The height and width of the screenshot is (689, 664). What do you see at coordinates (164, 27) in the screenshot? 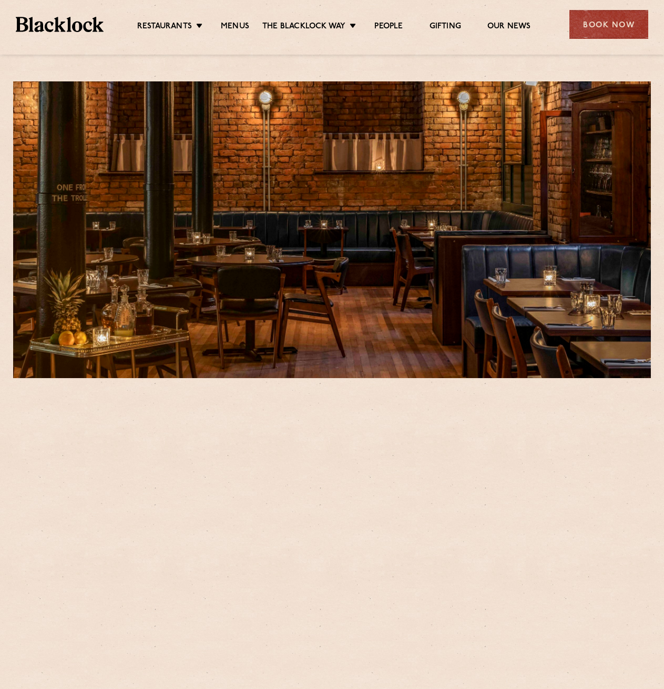
I see `a: Restaurants` at bounding box center [164, 27].